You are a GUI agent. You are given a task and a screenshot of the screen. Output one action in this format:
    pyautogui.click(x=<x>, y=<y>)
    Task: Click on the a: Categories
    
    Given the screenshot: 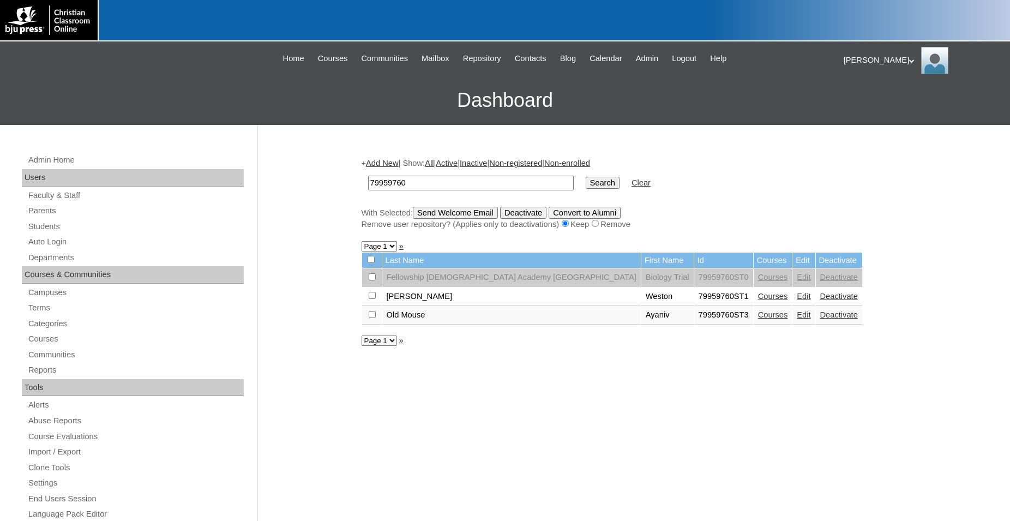 What is the action you would take?
    pyautogui.click(x=135, y=323)
    